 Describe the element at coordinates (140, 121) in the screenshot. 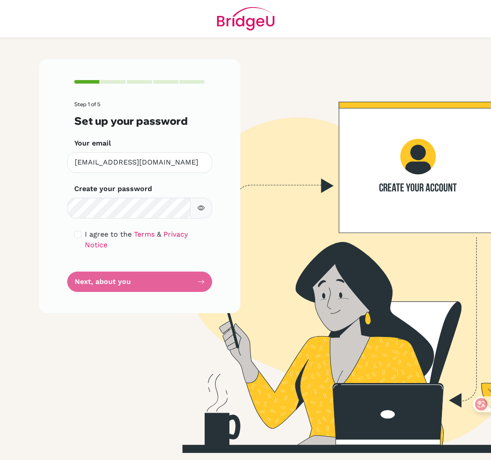

I see `h3: Set up your password` at that location.